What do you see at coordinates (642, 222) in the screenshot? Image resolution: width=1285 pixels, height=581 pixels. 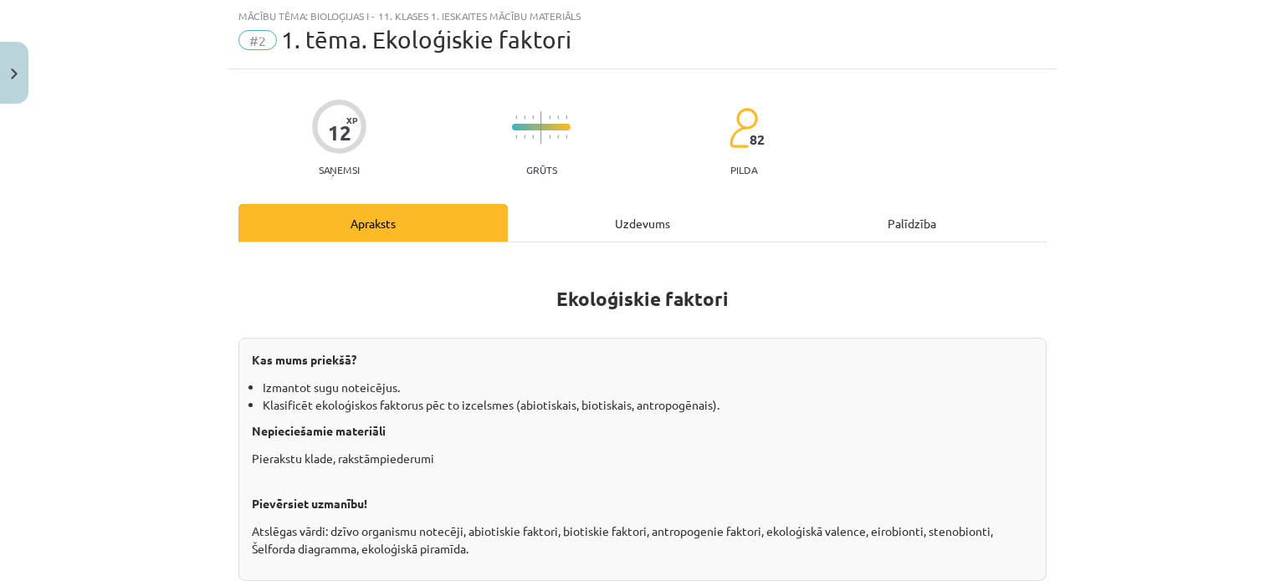 I see `div: Uzdevums` at bounding box center [642, 222].